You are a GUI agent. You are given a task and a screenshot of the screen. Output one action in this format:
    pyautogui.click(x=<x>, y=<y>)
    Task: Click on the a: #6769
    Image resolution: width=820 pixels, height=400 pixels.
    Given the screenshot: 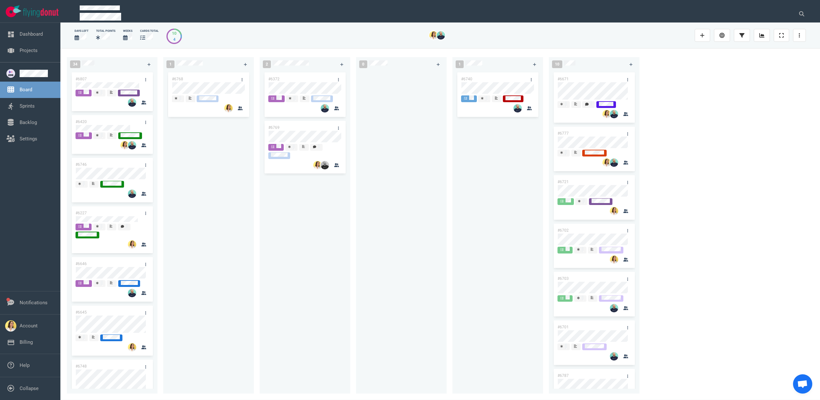 What is the action you would take?
    pyautogui.click(x=274, y=128)
    